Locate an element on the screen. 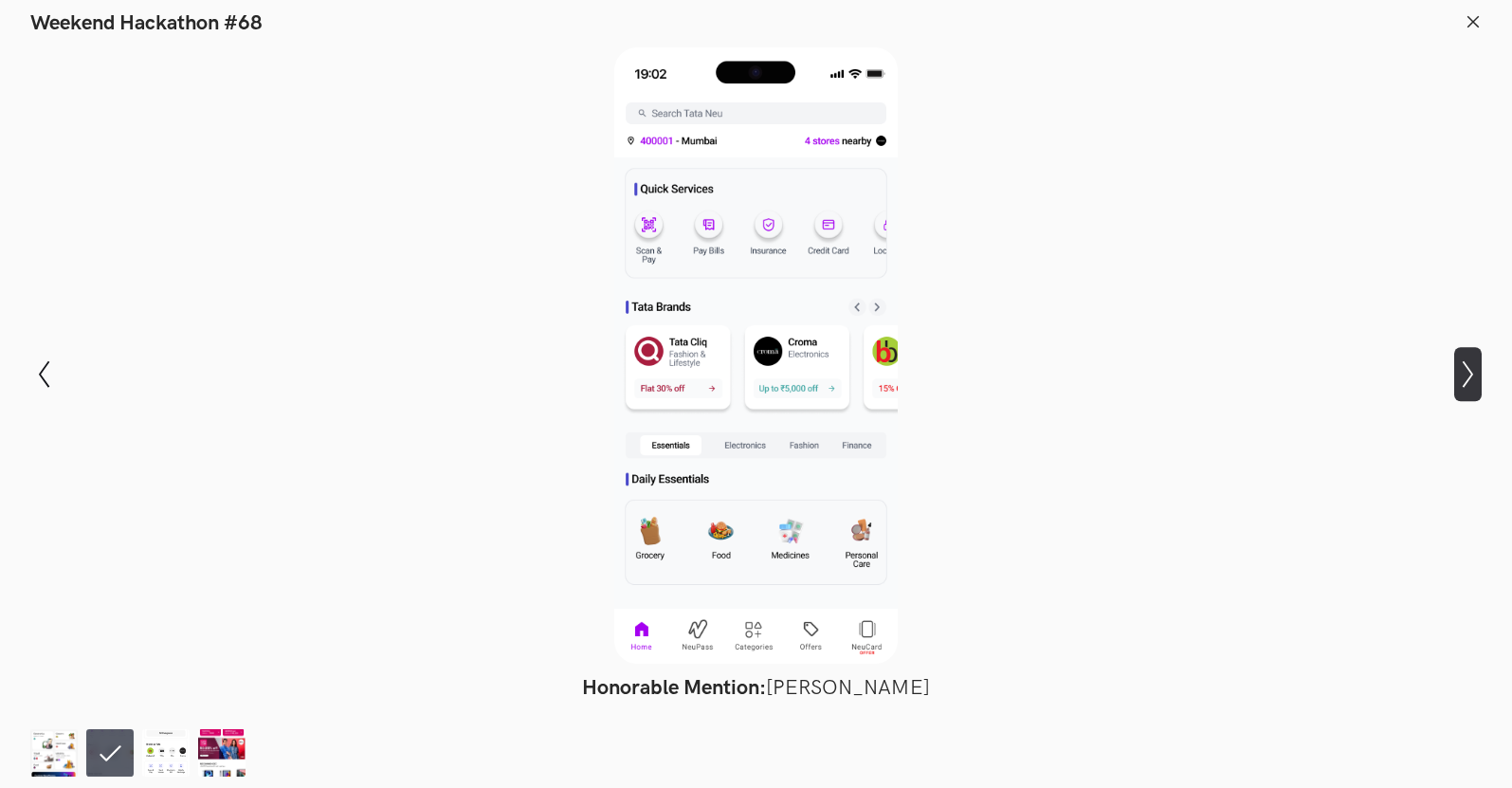 Image resolution: width=1512 pixels, height=788 pixels. strong: Honorable Mention: is located at coordinates (674, 687).